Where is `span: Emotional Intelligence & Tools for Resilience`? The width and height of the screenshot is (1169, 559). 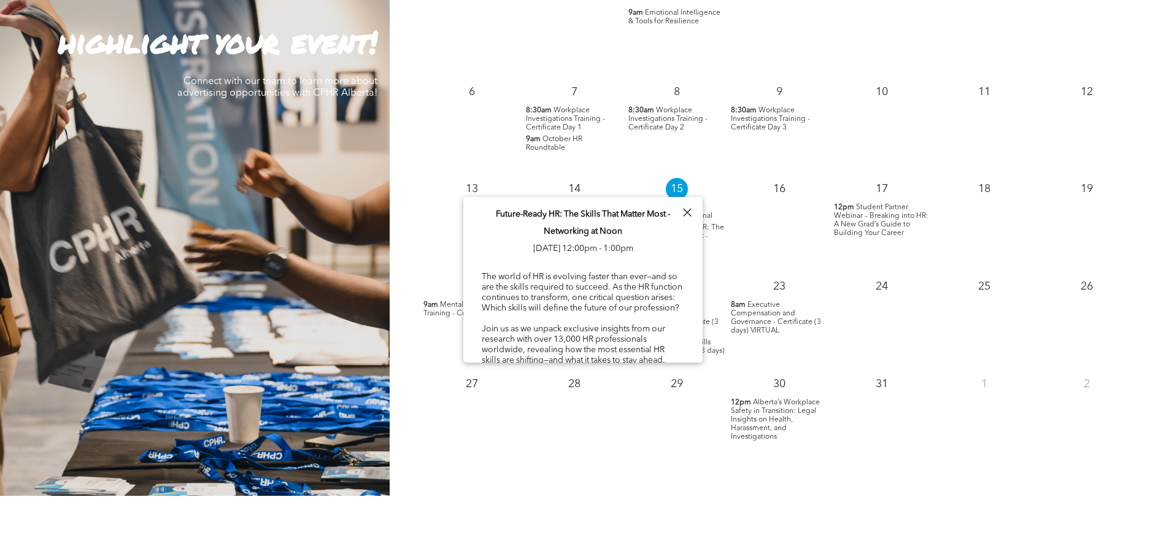
span: Emotional Intelligence & Tools for Resilience is located at coordinates (675, 17).